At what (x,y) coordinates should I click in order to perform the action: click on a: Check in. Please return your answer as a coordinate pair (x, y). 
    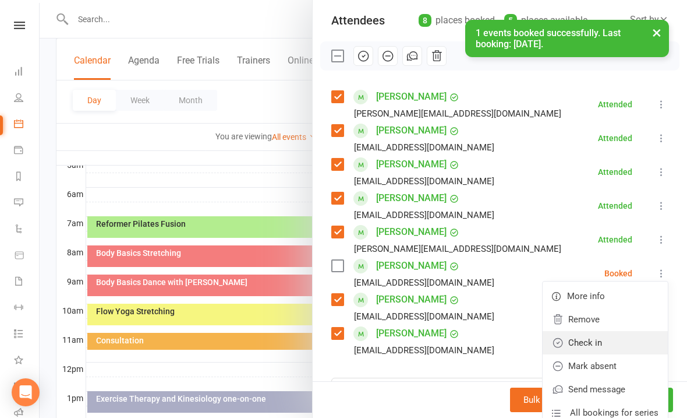
    Looking at the image, I should click on (605, 342).